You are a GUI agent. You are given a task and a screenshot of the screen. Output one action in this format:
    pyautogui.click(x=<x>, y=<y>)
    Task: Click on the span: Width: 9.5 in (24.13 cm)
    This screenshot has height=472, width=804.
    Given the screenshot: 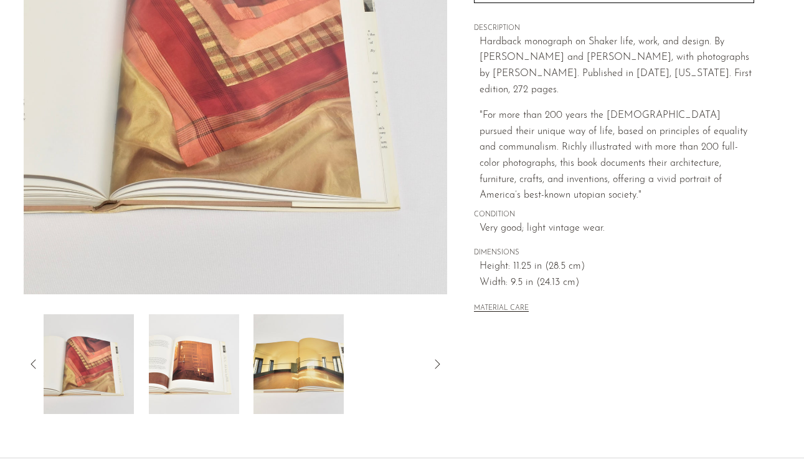 What is the action you would take?
    pyautogui.click(x=617, y=283)
    